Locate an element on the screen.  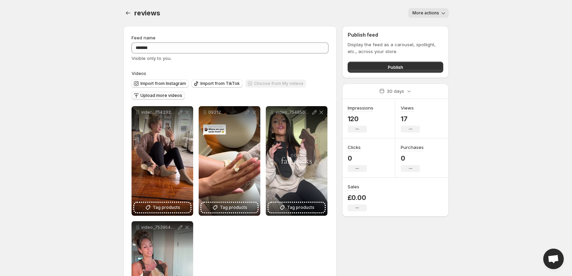
p: video_7539547516354825485 is located at coordinates (159, 227).